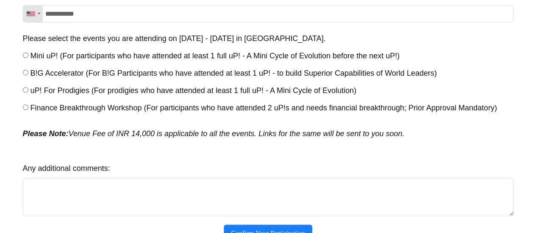 The width and height of the screenshot is (536, 233). What do you see at coordinates (46, 134) in the screenshot?
I see `strong: Please Note:` at bounding box center [46, 134].